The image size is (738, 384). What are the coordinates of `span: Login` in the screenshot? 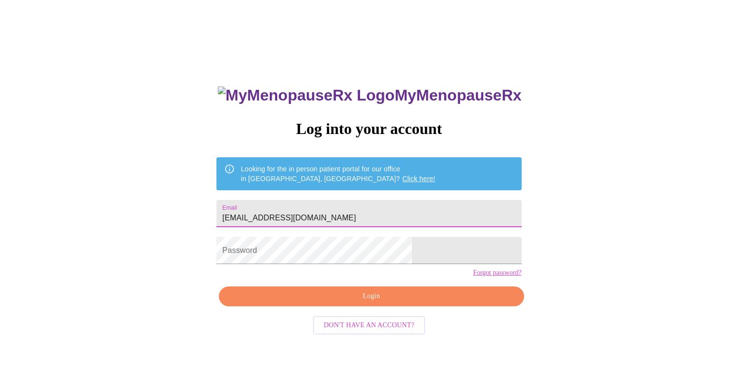 It's located at (371, 296).